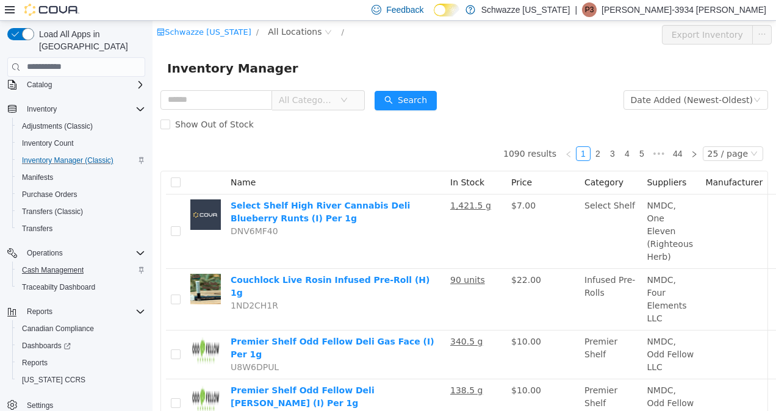 The width and height of the screenshot is (776, 411). I want to click on span: Category, so click(451, 162).